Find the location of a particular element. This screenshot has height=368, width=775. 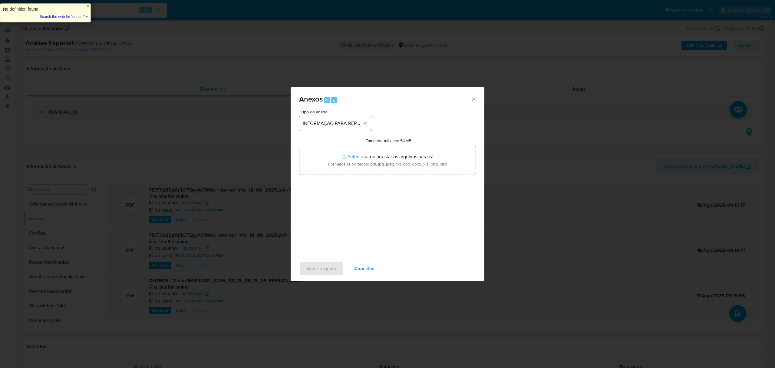

span: a is located at coordinates (334, 100).